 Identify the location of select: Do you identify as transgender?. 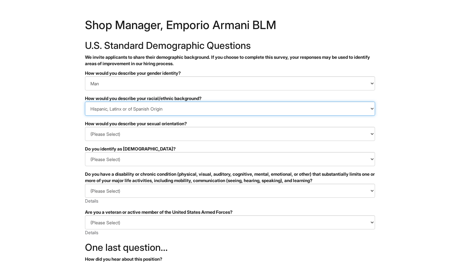
(230, 159).